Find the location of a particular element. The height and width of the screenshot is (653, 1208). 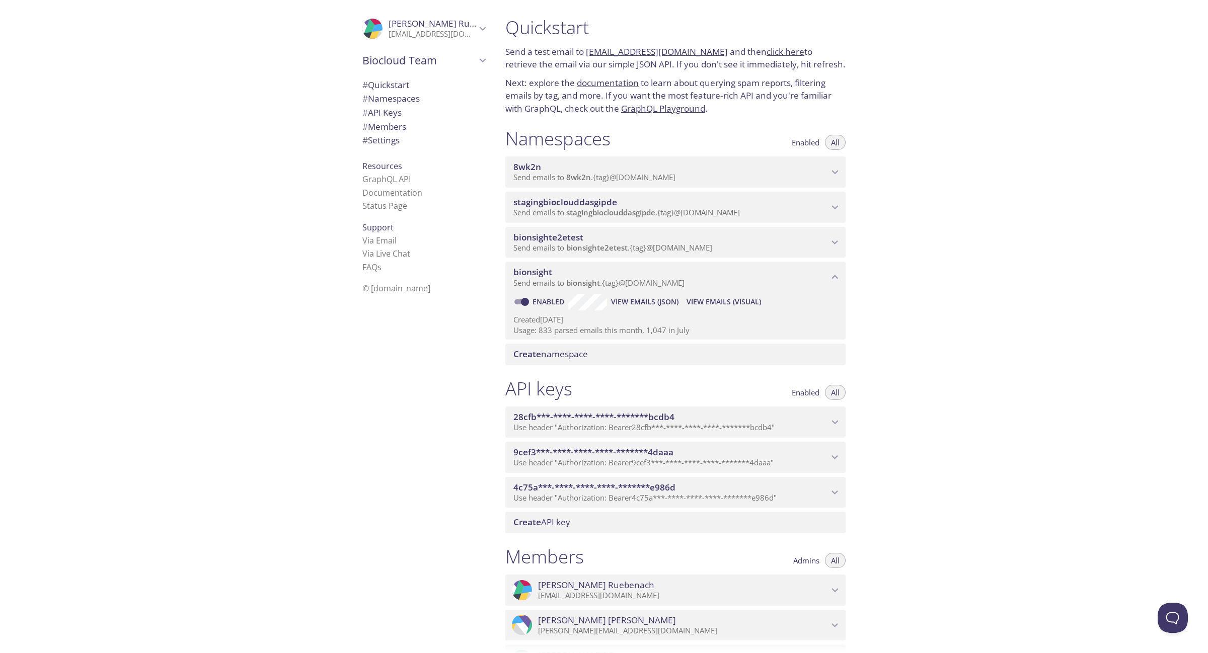

span: s is located at coordinates (379, 267).